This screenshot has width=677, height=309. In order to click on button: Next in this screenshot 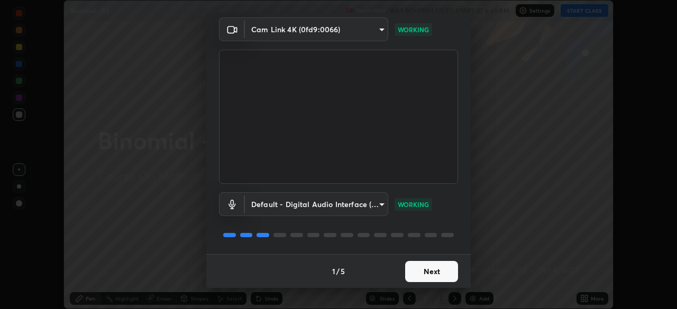, I will do `click(431, 272)`.